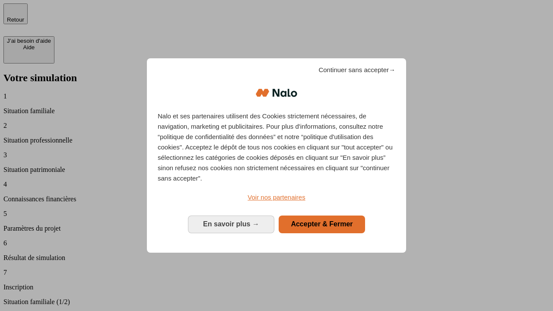 This screenshot has height=311, width=553. I want to click on p: Nalo et ses partenaires utilisent des Cookies strictement nécessaires, de navigation, marketing e..., so click(277, 147).